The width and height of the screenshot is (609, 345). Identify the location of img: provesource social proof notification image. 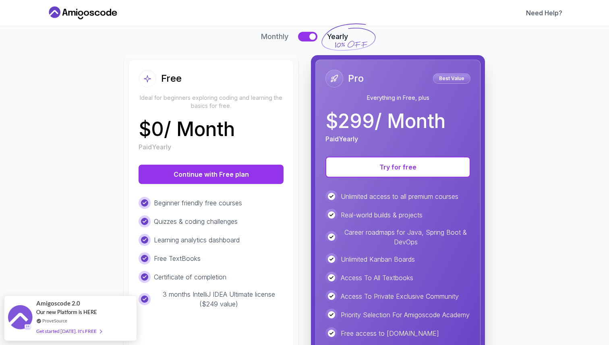
(20, 318).